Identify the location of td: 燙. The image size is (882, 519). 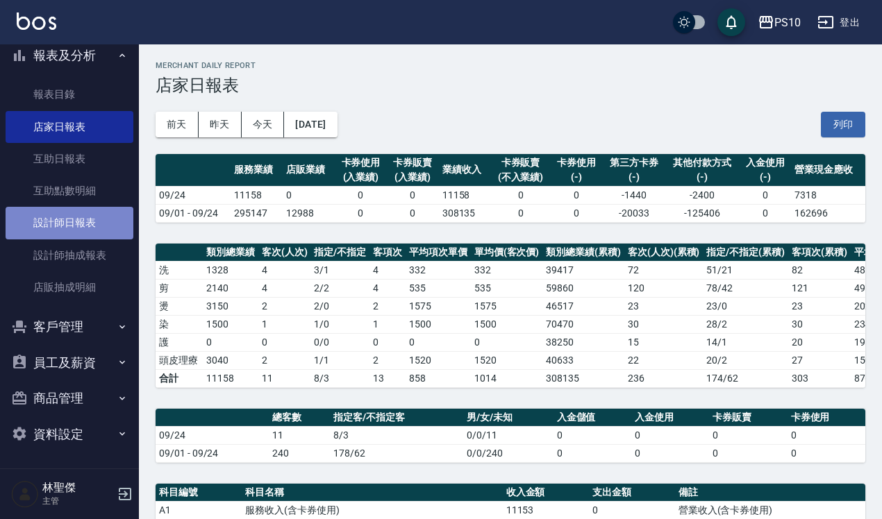
(179, 306).